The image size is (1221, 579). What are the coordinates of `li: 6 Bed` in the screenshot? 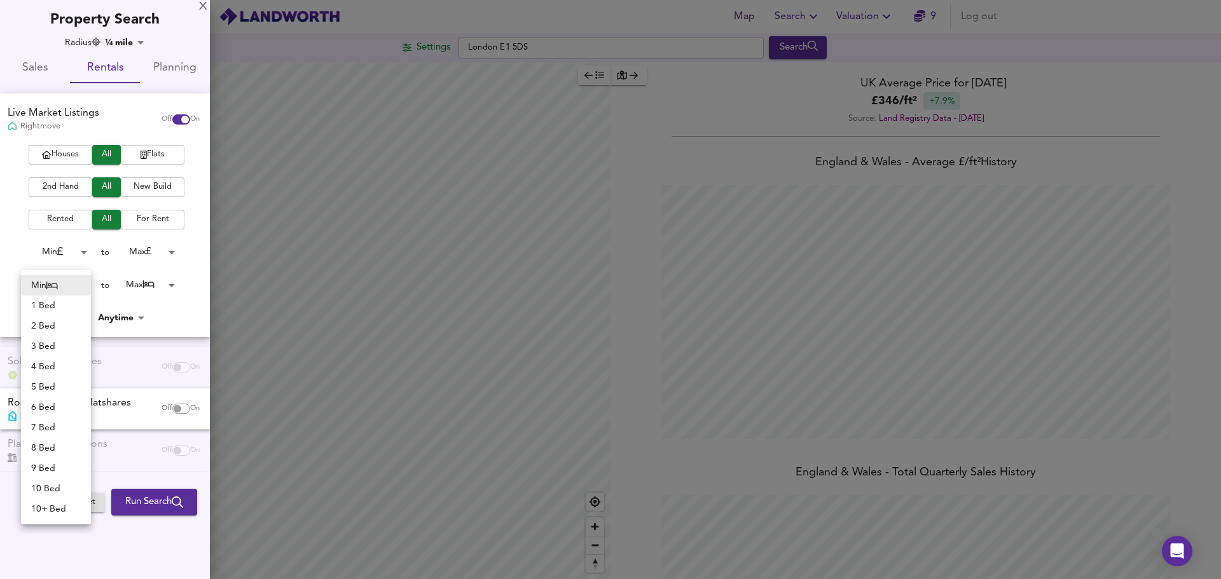 It's located at (56, 408).